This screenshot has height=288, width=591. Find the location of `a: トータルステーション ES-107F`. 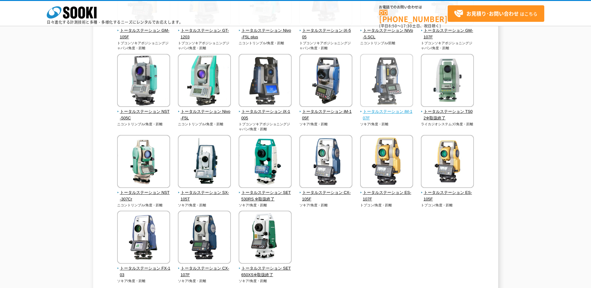

a: トータルステーション ES-107F is located at coordinates (386, 193).